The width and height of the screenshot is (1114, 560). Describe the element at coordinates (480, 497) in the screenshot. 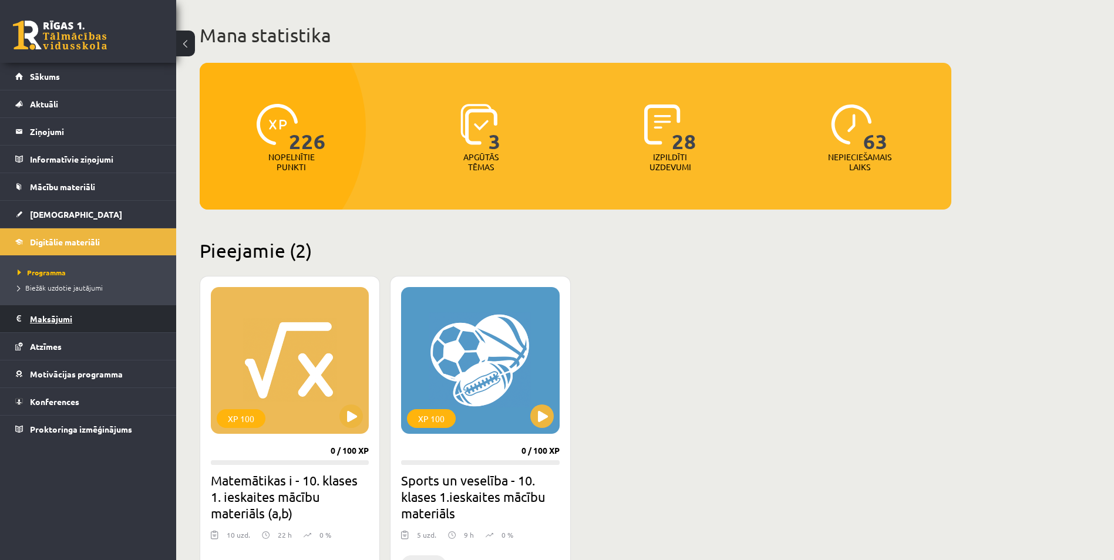

I see `h2: Sports un veselība - 10. klases 1.ieskaites mācību materiāls` at that location.